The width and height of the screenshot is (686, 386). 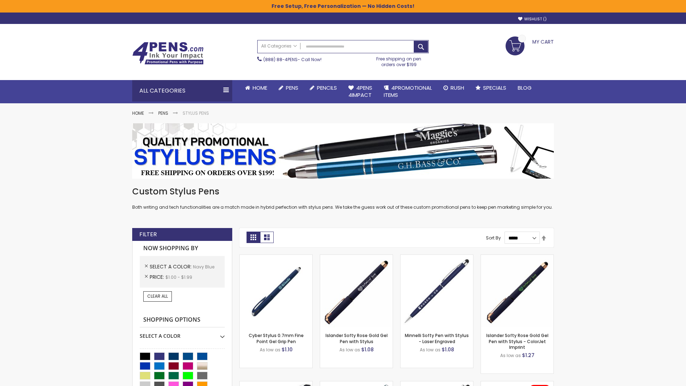 I want to click on strong: Filter, so click(x=148, y=234).